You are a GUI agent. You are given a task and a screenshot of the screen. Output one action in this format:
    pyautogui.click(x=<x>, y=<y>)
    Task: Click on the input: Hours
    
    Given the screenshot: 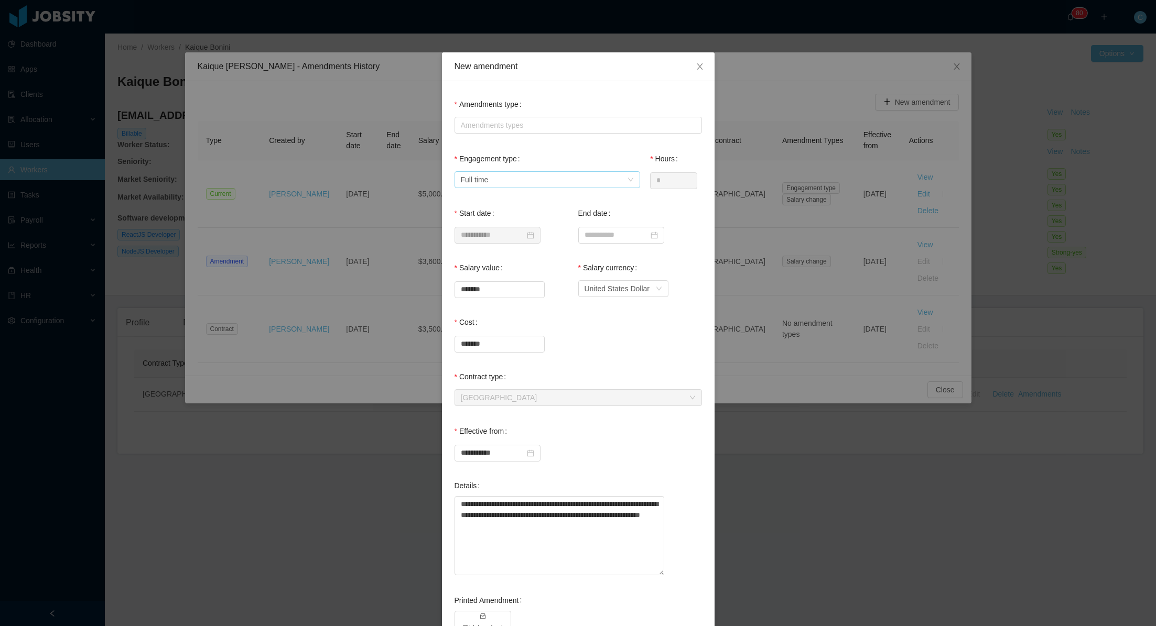 What is the action you would take?
    pyautogui.click(x=674, y=181)
    